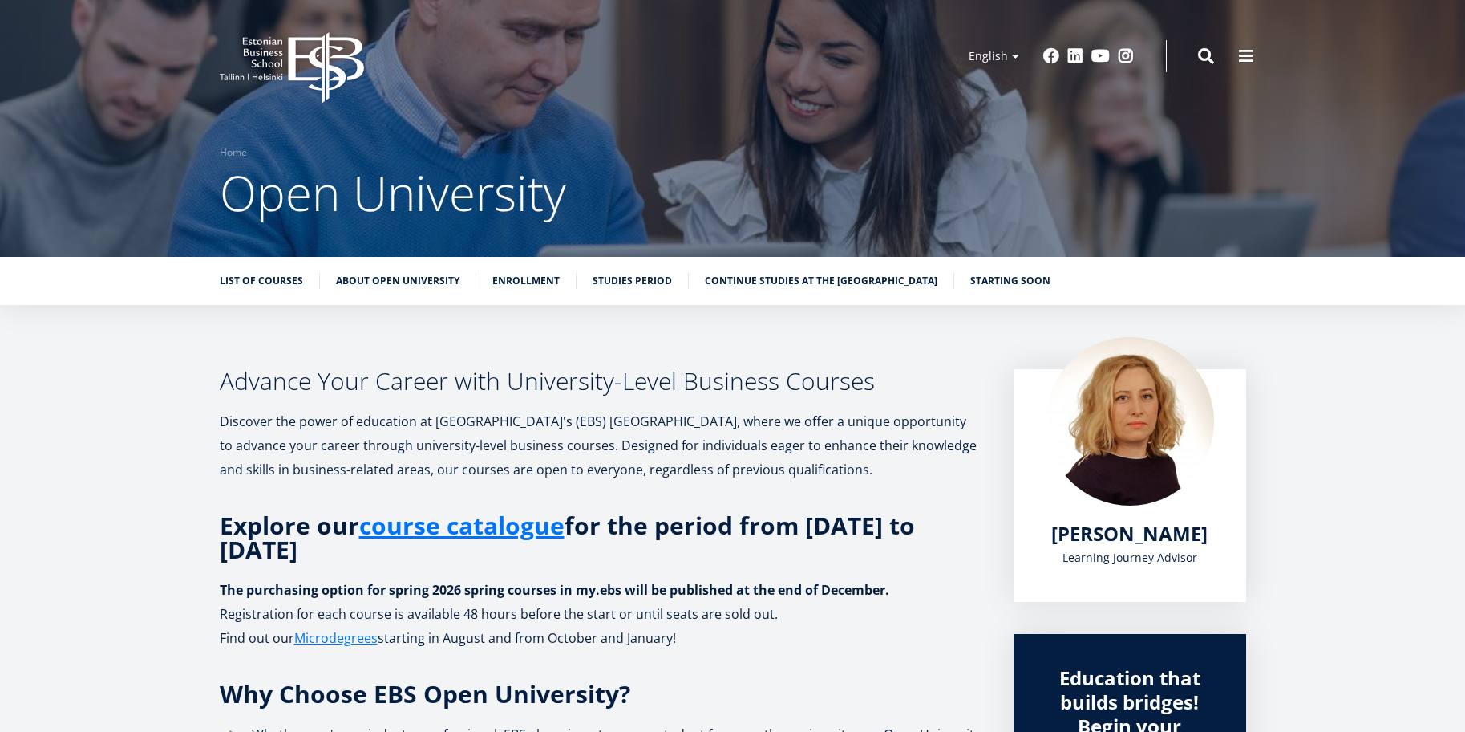 Image resolution: width=1465 pixels, height=732 pixels. I want to click on a: course catalogue, so click(462, 525).